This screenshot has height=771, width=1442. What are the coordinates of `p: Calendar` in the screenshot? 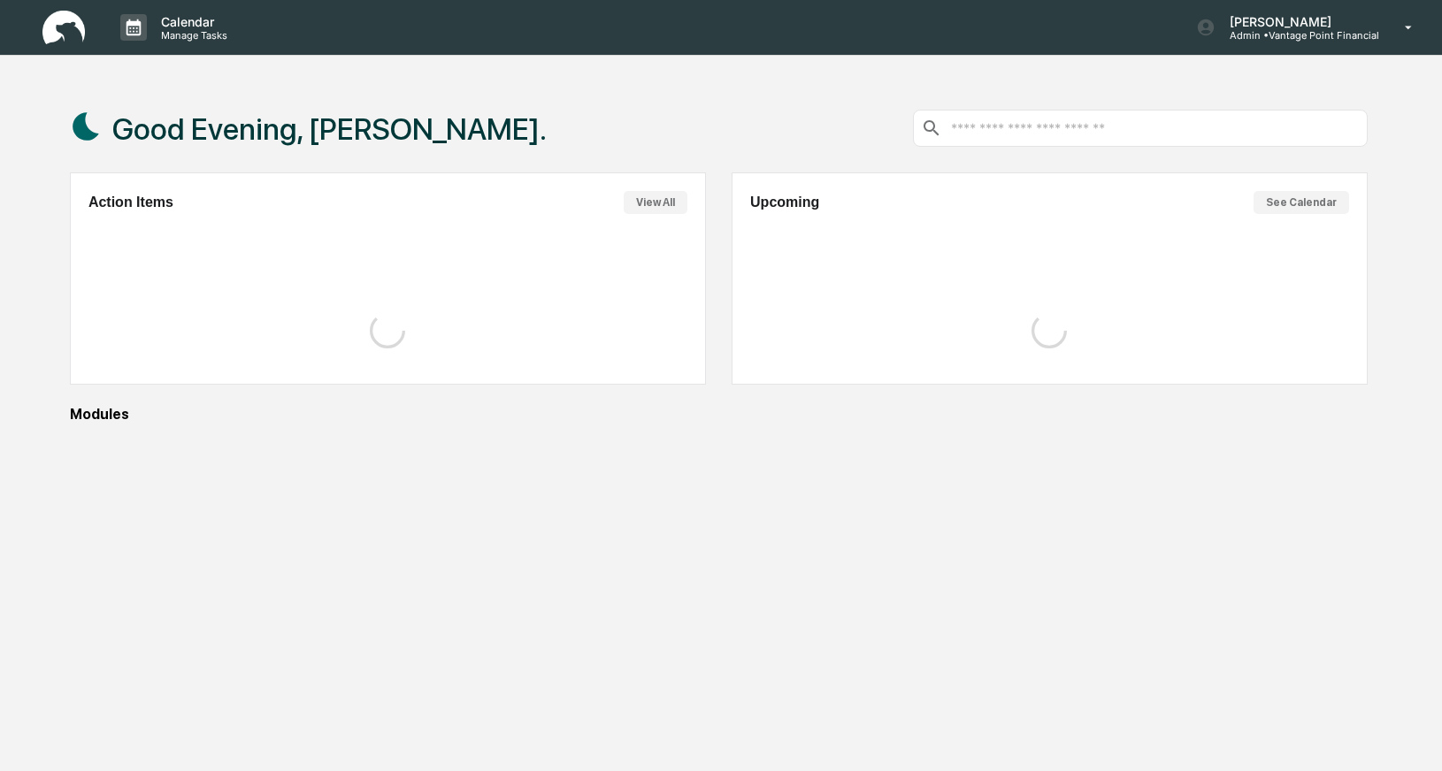 It's located at (191, 21).